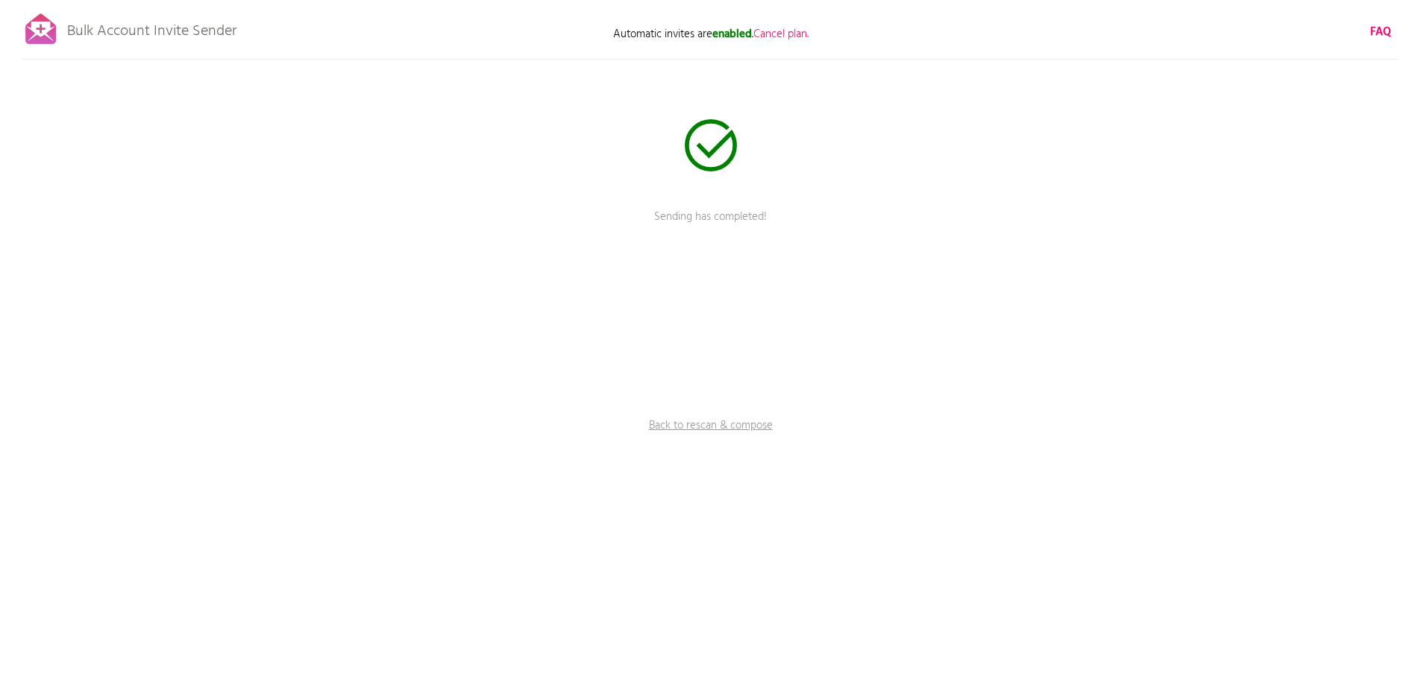 The width and height of the screenshot is (1421, 679). What do you see at coordinates (151, 28) in the screenshot?
I see `p: Bulk Account Invite Sender` at bounding box center [151, 28].